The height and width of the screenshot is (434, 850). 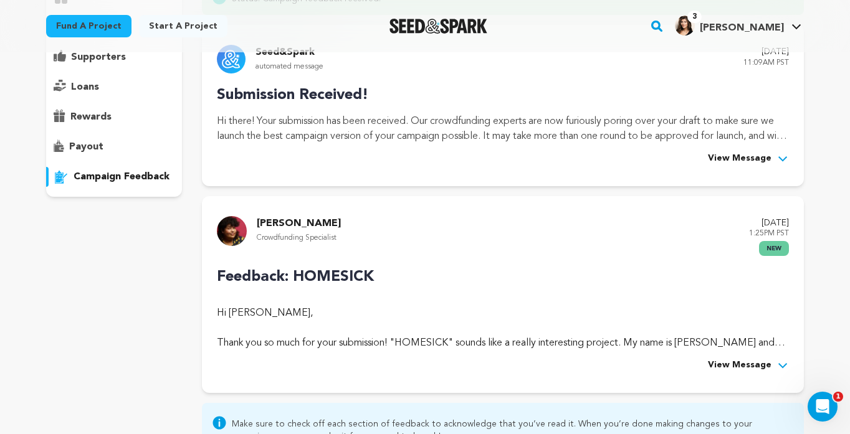 What do you see at coordinates (91, 117) in the screenshot?
I see `p: rewards` at bounding box center [91, 117].